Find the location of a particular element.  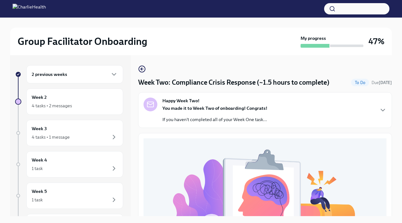

strong: You made it to Week Two of onboarding! Congrats! is located at coordinates (215, 108).